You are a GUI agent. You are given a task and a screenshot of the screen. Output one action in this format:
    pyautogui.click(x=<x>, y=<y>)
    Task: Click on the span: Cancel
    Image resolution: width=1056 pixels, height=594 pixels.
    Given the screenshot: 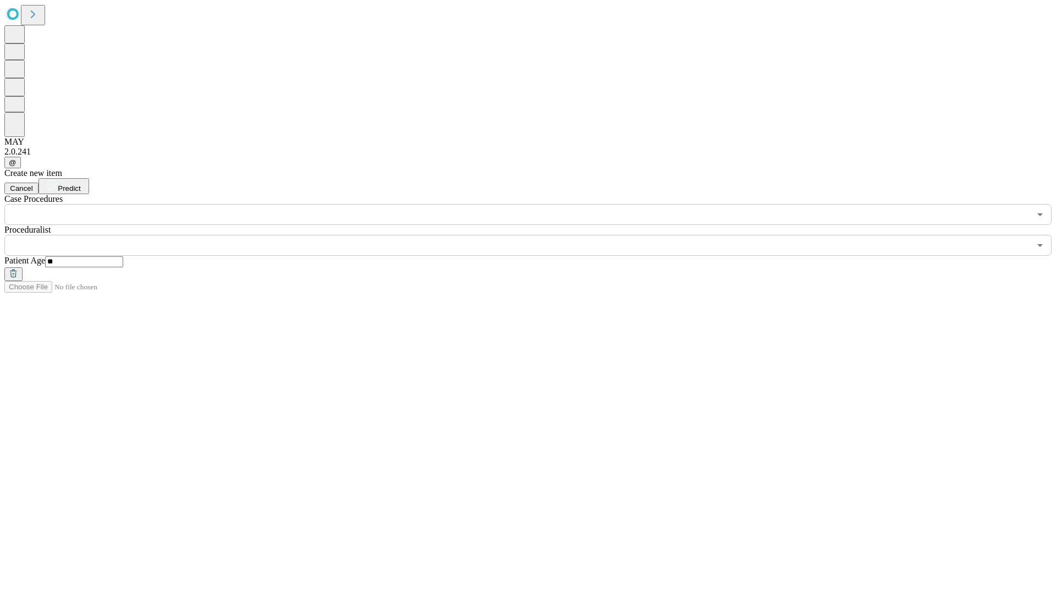 What is the action you would take?
    pyautogui.click(x=21, y=188)
    